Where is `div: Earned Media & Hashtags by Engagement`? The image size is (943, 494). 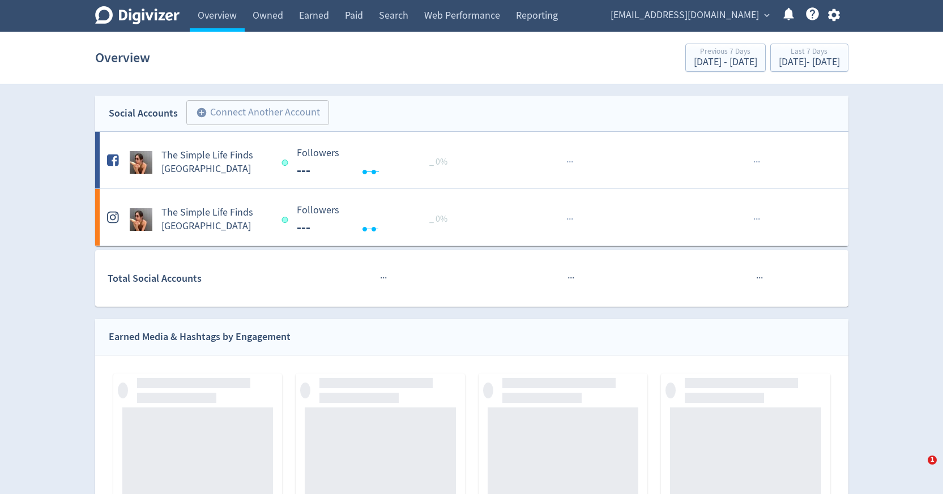
div: Earned Media & Hashtags by Engagement is located at coordinates (199, 337).